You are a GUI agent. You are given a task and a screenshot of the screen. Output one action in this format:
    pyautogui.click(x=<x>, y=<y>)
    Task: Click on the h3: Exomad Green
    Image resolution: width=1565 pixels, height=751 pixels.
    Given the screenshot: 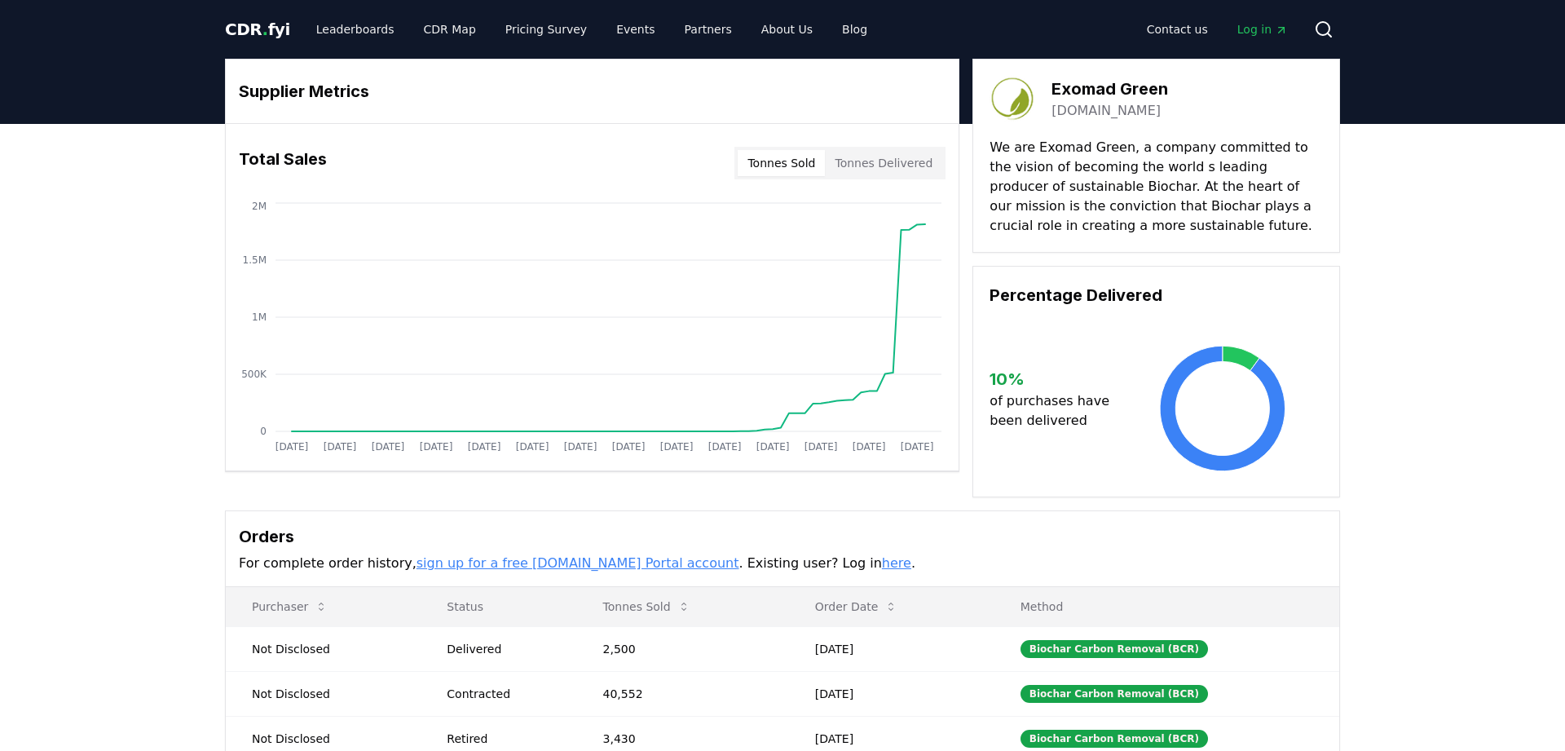 What is the action you would take?
    pyautogui.click(x=1109, y=89)
    